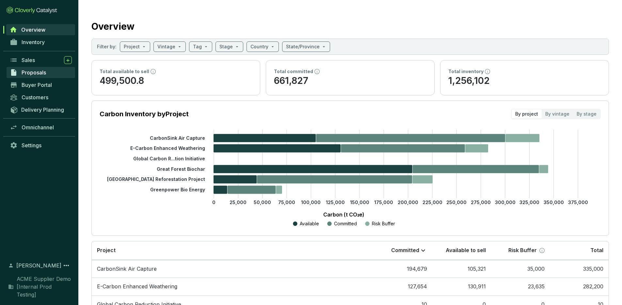  What do you see at coordinates (144, 114) in the screenshot?
I see `p: Carbon Inventory by Project` at bounding box center [144, 114].